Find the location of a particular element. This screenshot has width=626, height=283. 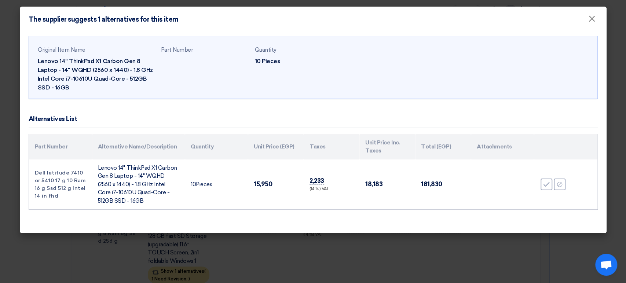

th: Part Number is located at coordinates (61, 147).